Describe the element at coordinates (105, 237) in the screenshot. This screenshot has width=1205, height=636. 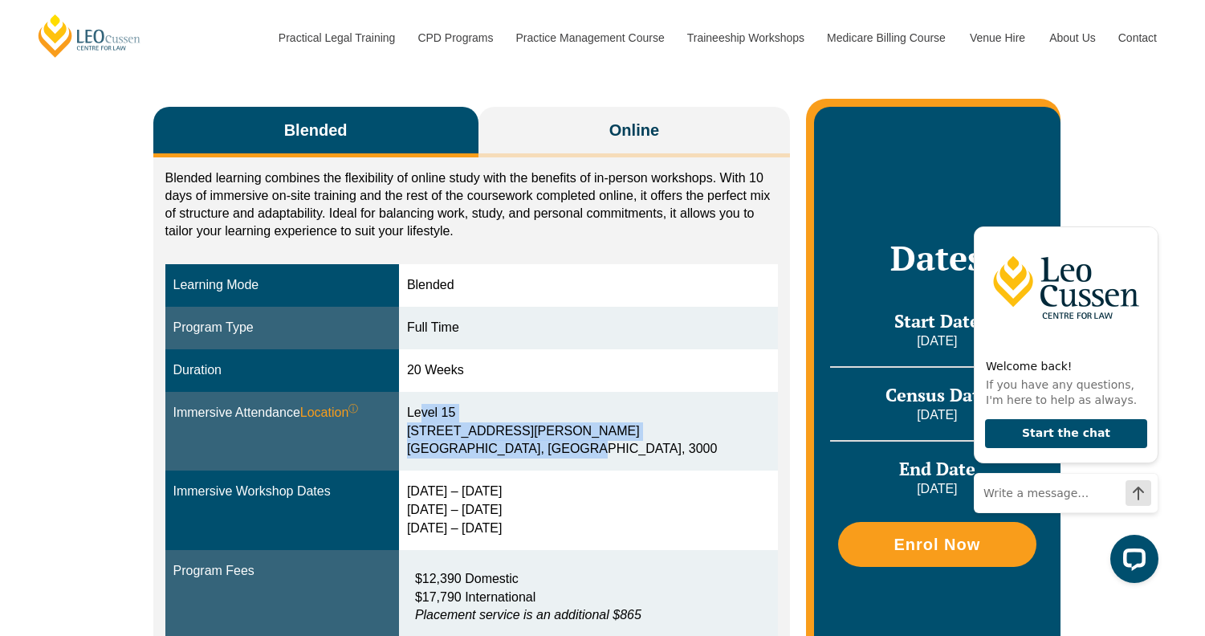
I see `button: Start the chat` at that location.